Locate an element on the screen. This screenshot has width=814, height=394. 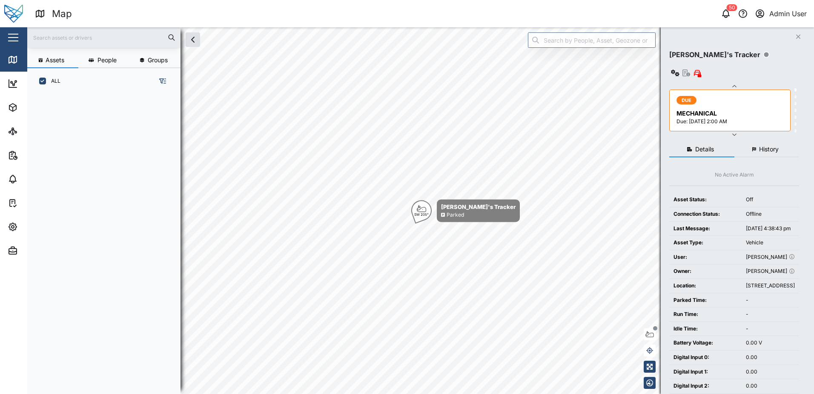
span: History is located at coordinates (769, 149).